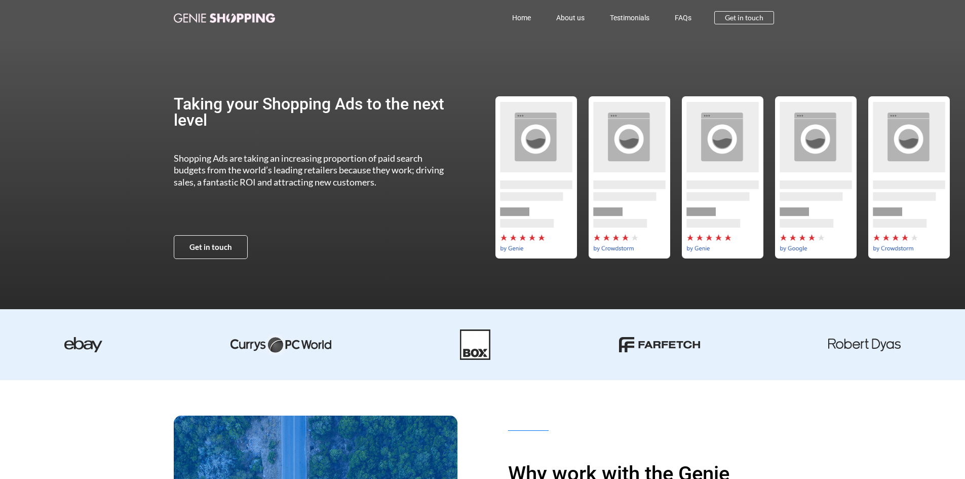 Image resolution: width=965 pixels, height=479 pixels. What do you see at coordinates (722, 177) in the screenshot?
I see `div: Slides` at bounding box center [722, 177].